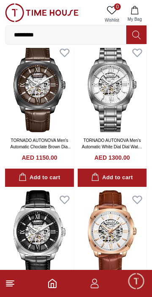  Describe the element at coordinates (135, 19) in the screenshot. I see `span: My Bag` at that location.